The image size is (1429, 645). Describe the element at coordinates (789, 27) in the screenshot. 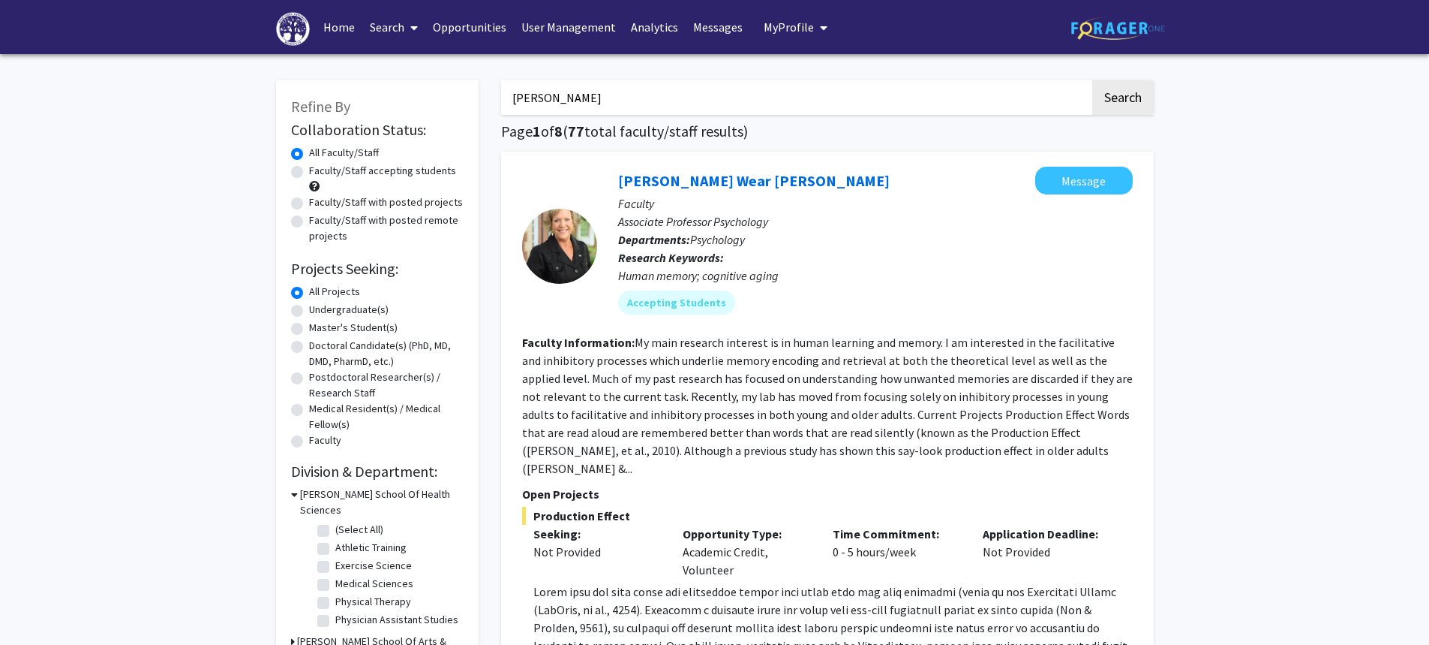

I see `span: My Profile` at that location.